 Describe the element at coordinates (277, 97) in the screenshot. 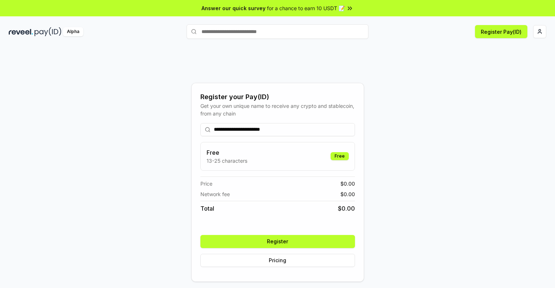

I see `div: Register your Pay(ID)` at that location.